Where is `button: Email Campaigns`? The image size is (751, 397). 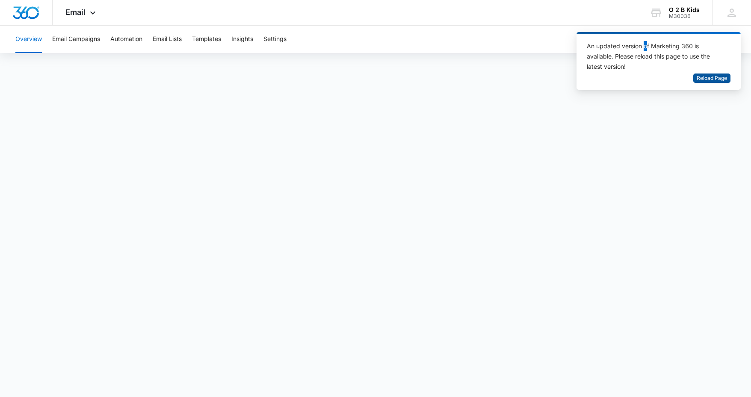
button: Email Campaigns is located at coordinates (76, 39).